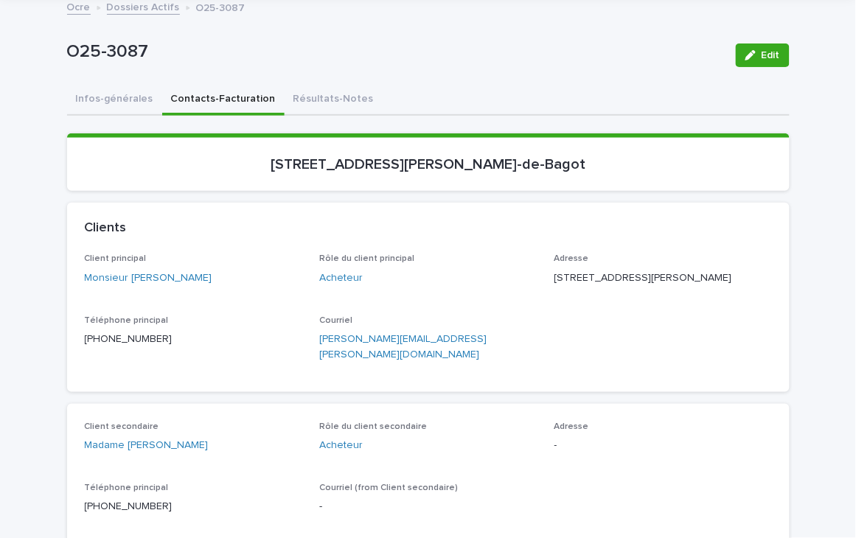 This screenshot has width=856, height=538. Describe the element at coordinates (770, 55) in the screenshot. I see `span: Edit` at that location.